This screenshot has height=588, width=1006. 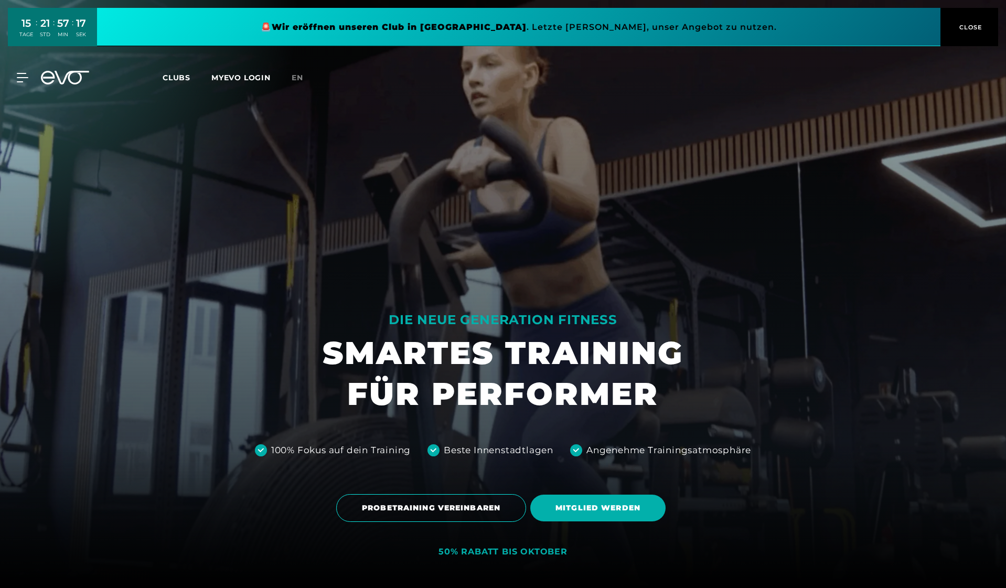 I want to click on div: 17, so click(x=81, y=23).